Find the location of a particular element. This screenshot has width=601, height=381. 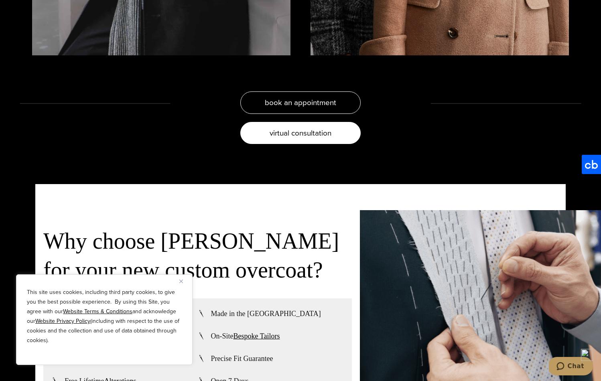

span: On-Site is located at coordinates (246, 336).